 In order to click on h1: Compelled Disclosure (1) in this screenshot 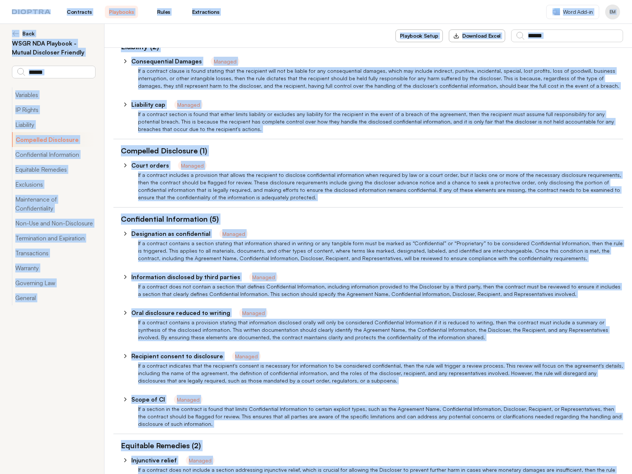, I will do `click(160, 151)`.